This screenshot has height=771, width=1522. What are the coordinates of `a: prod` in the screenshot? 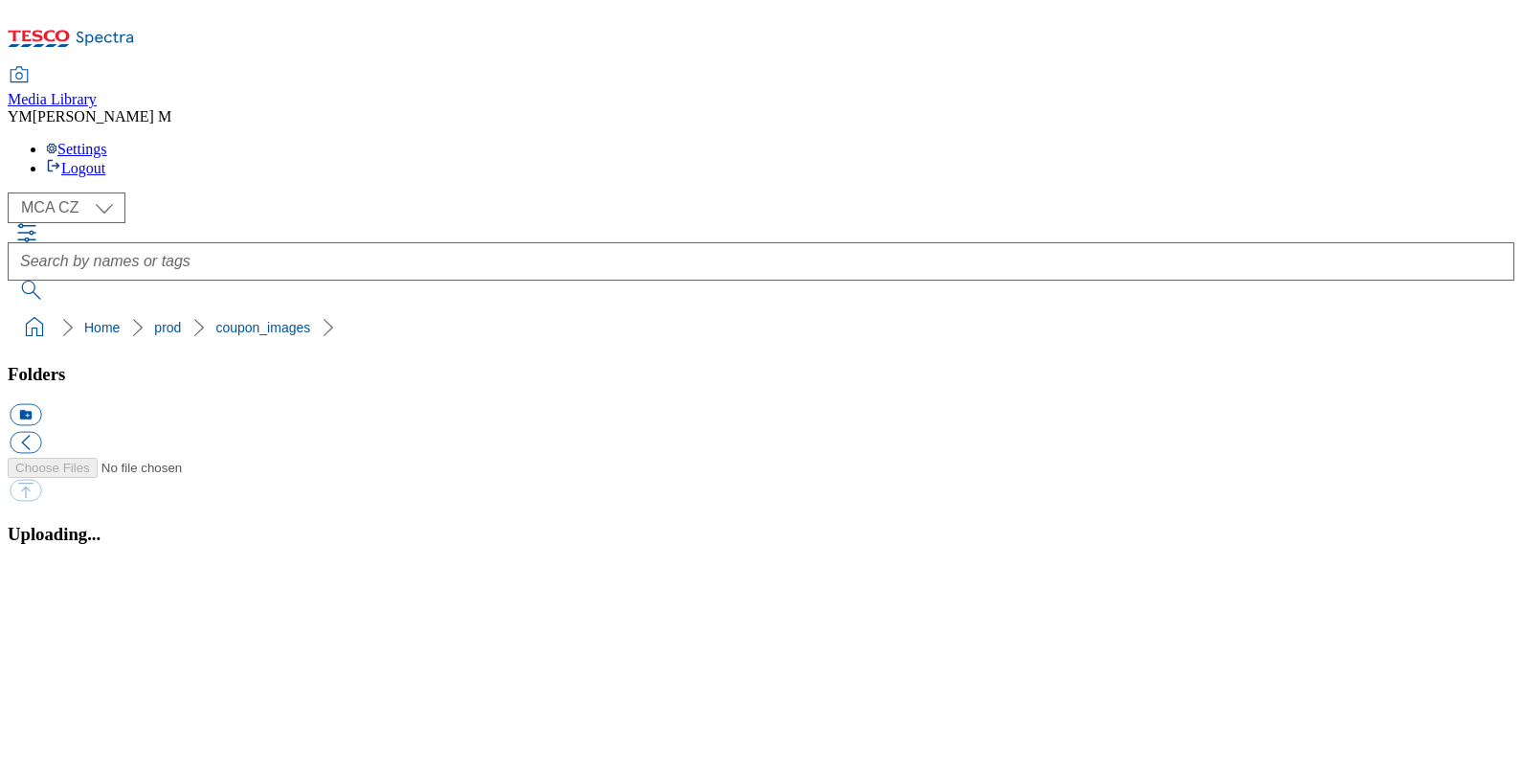 It's located at (168, 327).